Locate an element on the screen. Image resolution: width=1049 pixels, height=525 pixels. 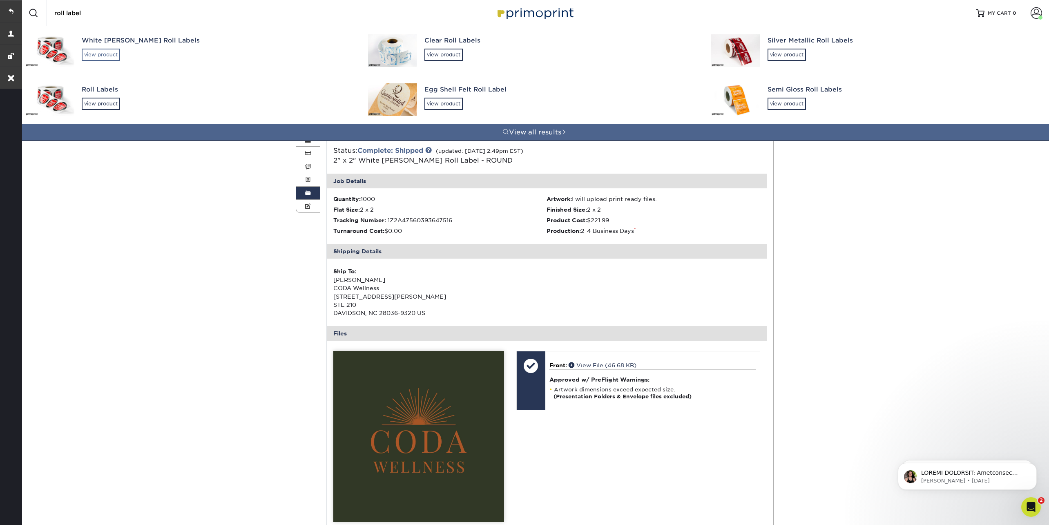
a: Egg Shell Felt Roll Labelview product is located at coordinates (534, 100).